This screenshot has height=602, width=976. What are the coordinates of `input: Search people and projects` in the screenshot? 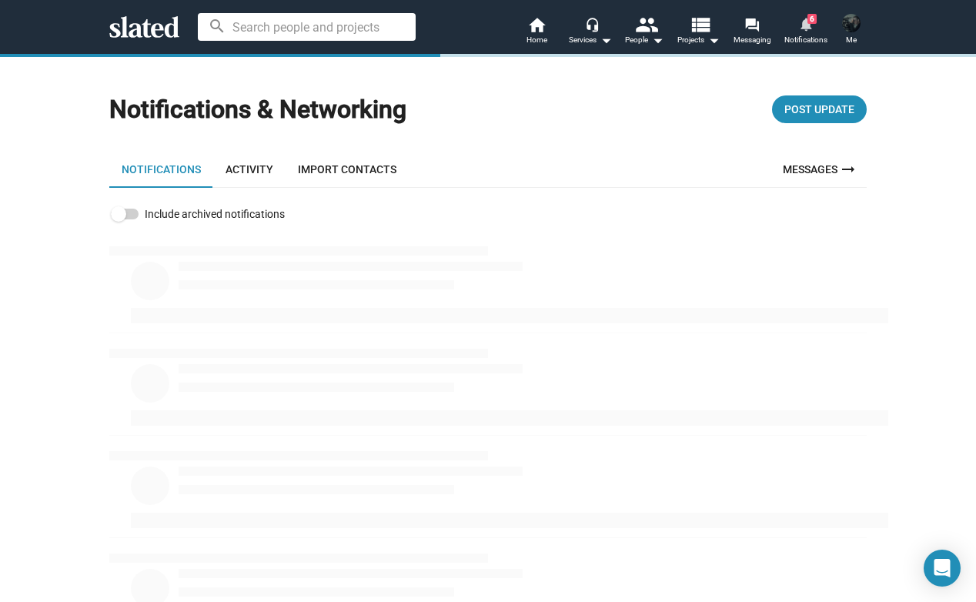 It's located at (306, 27).